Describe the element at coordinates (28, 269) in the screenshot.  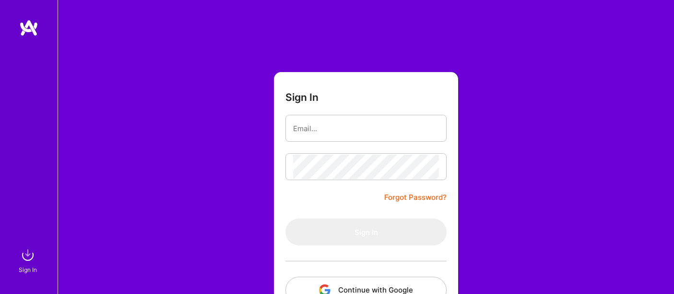
I see `div: Sign In` at that location.